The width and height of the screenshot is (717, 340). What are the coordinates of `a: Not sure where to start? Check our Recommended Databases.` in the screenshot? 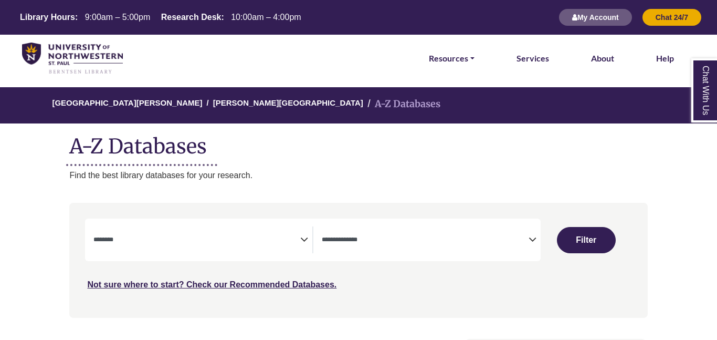 It's located at (212, 284).